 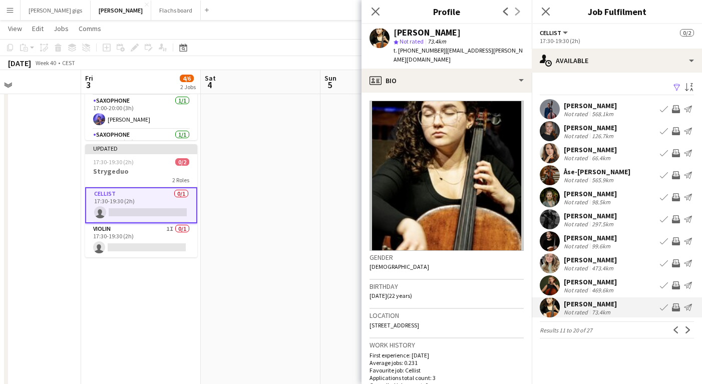 What do you see at coordinates (210, 78) in the screenshot?
I see `span: Sat` at bounding box center [210, 78].